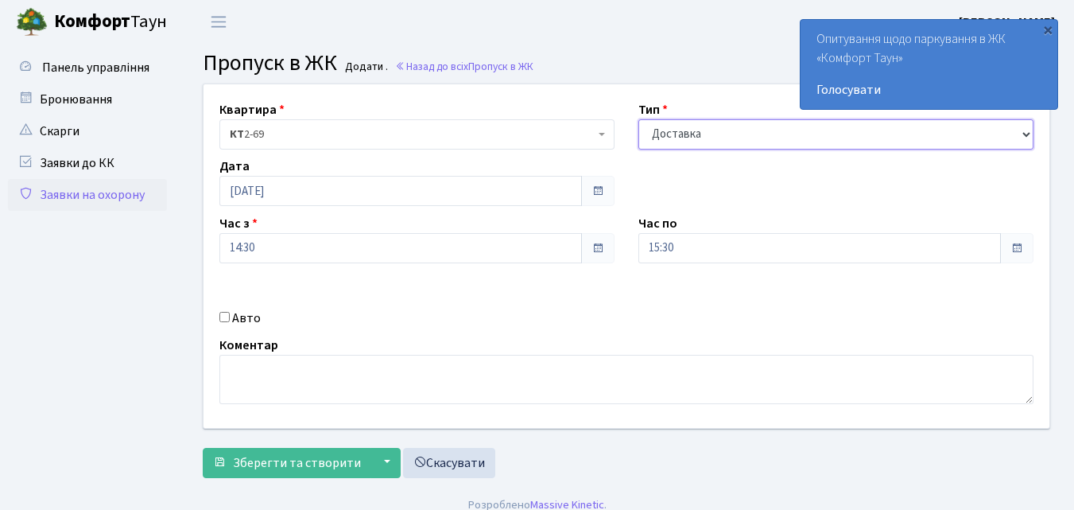 Image resolution: width=1074 pixels, height=510 pixels. Describe the element at coordinates (110, 22) in the screenshot. I see `span: Таун` at that location.